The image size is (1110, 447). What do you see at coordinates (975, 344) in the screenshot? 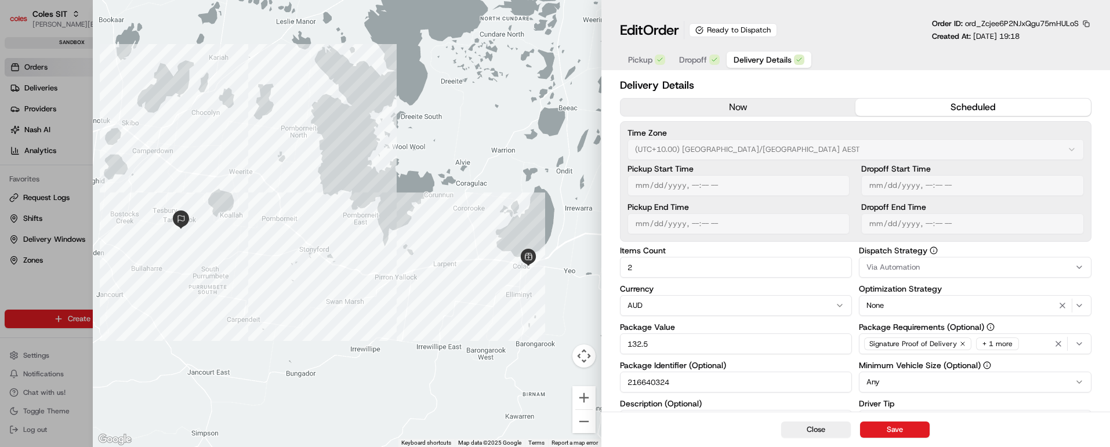
I see `button: Signature Proof of Delivery+ 1 more` at bounding box center [975, 344].